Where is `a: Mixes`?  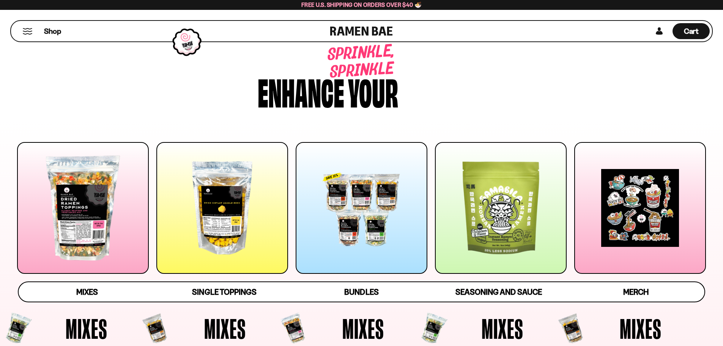 a: Mixes is located at coordinates (87, 291).